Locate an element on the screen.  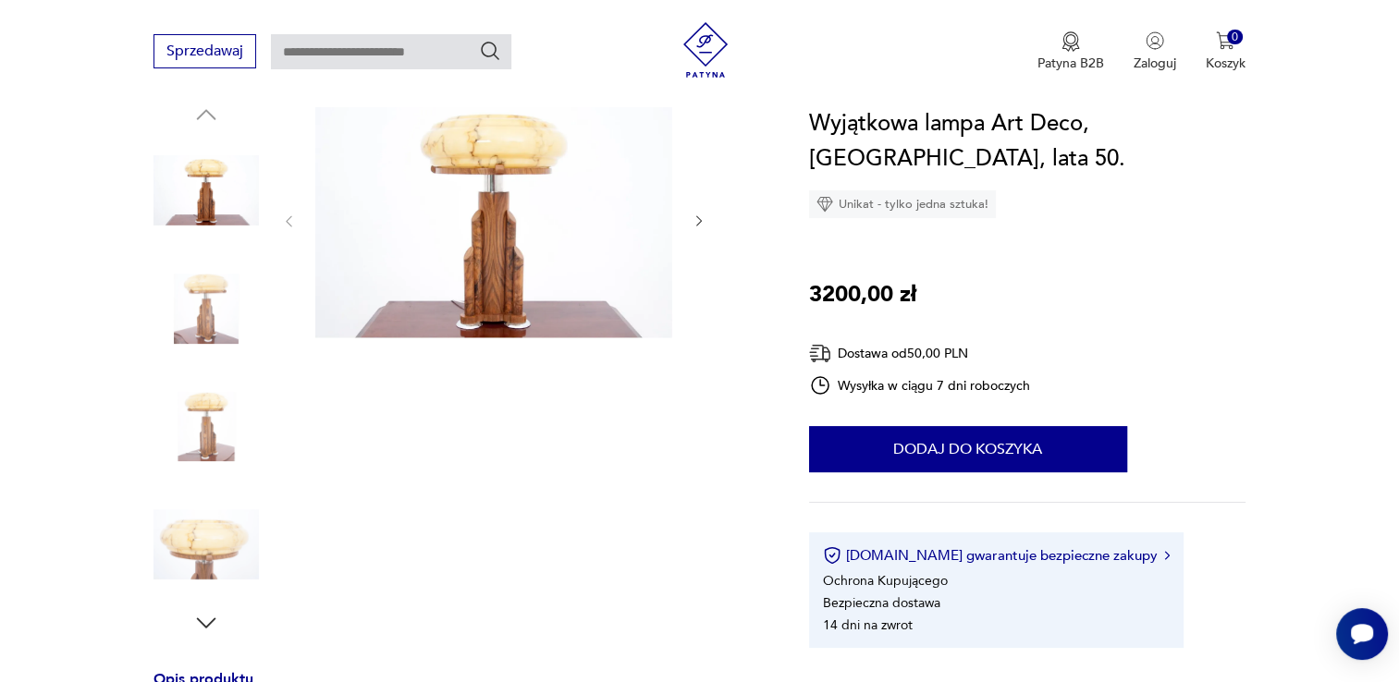
img: Ikona medalu is located at coordinates (1071, 42).